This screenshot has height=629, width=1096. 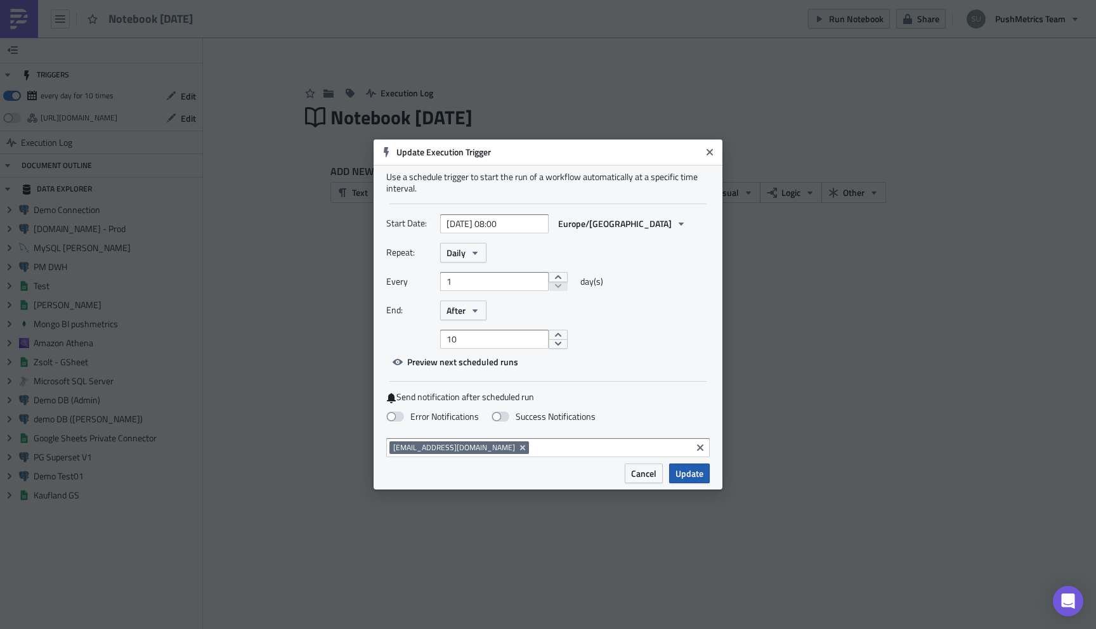 What do you see at coordinates (548, 397) in the screenshot?
I see `label: Send notification after scheduled run` at bounding box center [548, 397].